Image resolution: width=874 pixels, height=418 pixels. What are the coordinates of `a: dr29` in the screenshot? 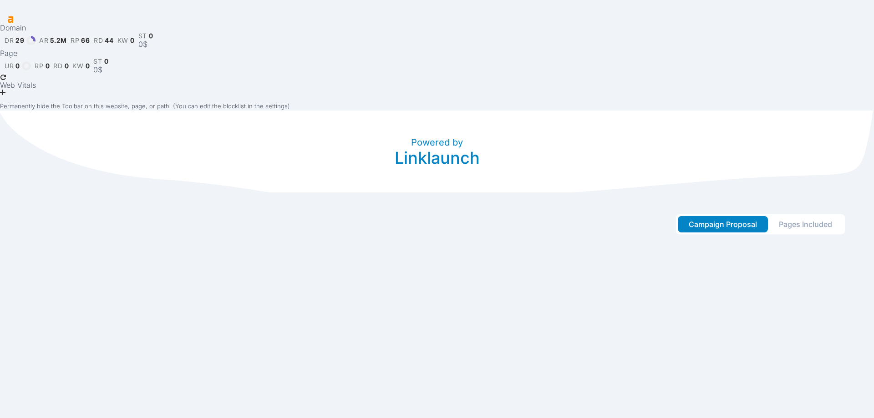 It's located at (20, 41).